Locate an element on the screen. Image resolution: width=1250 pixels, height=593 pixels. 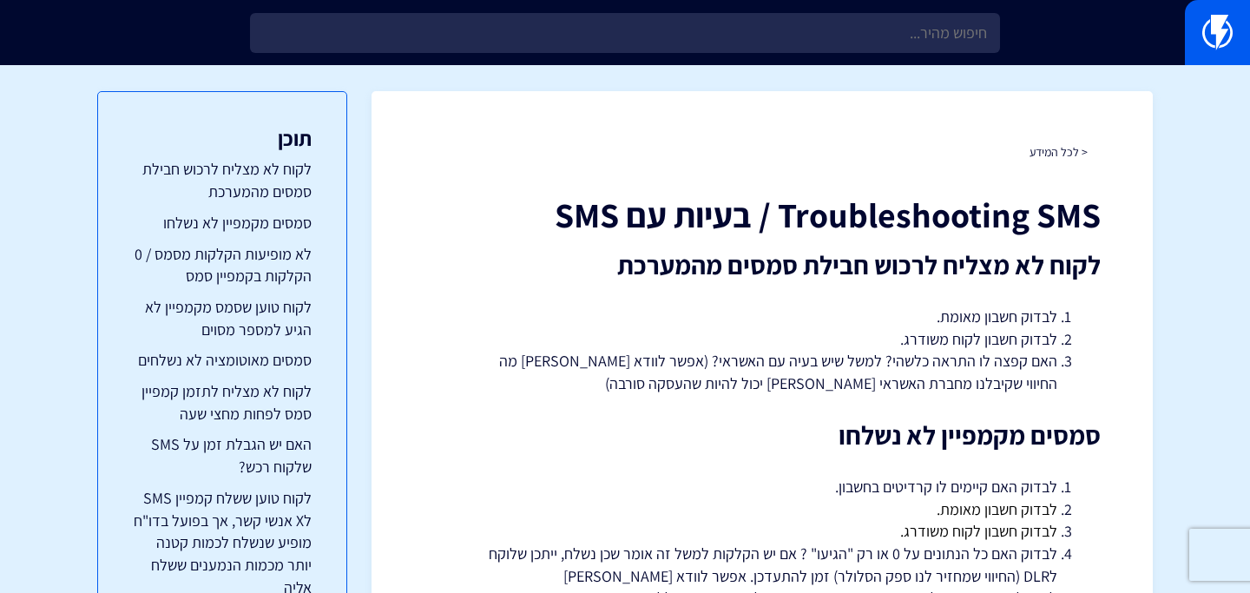
a: לקוח לא מצליח לתזמן קמפיין סמס לפחות מחצי שעה is located at coordinates (222, 402).